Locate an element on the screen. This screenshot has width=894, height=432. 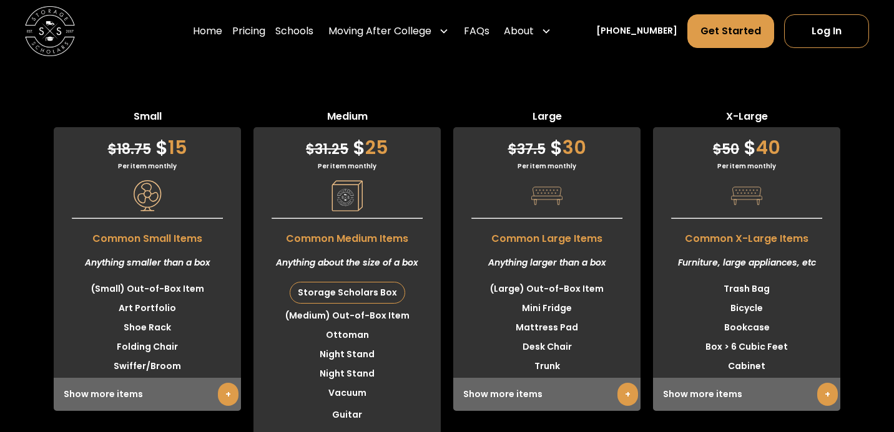
li: Shoe Rack is located at coordinates (147, 328).